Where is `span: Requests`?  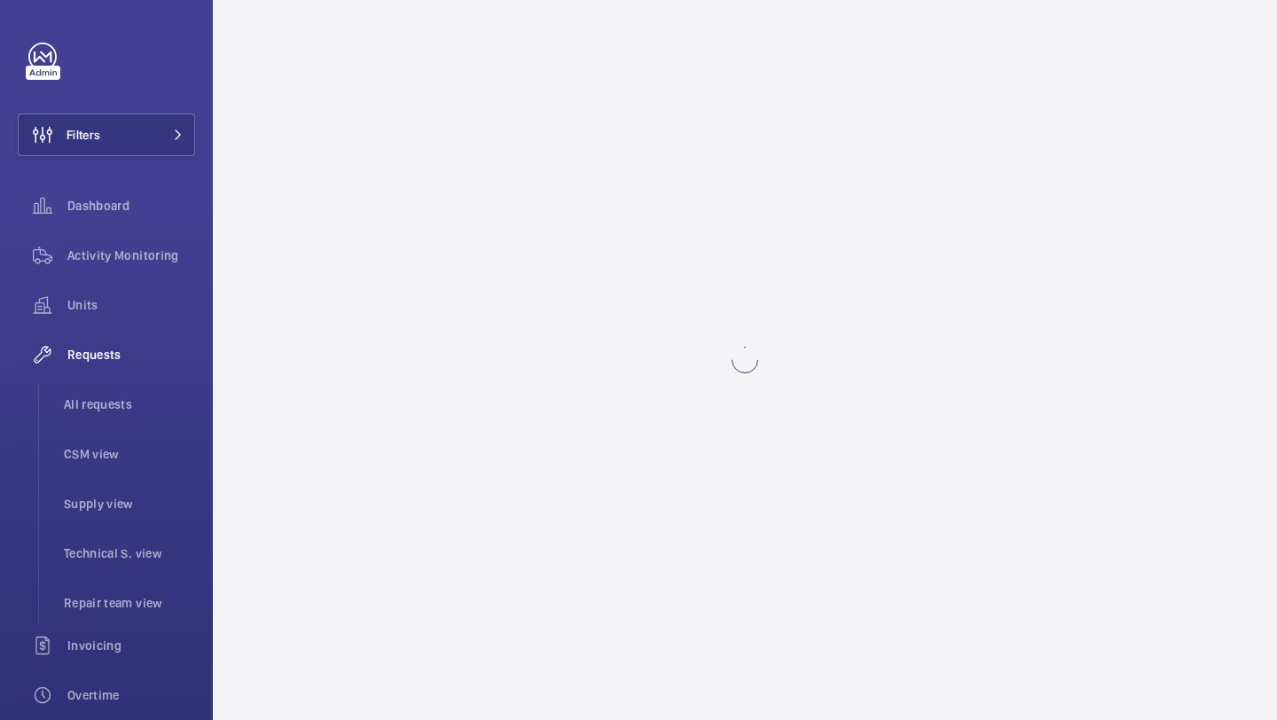 span: Requests is located at coordinates (131, 355).